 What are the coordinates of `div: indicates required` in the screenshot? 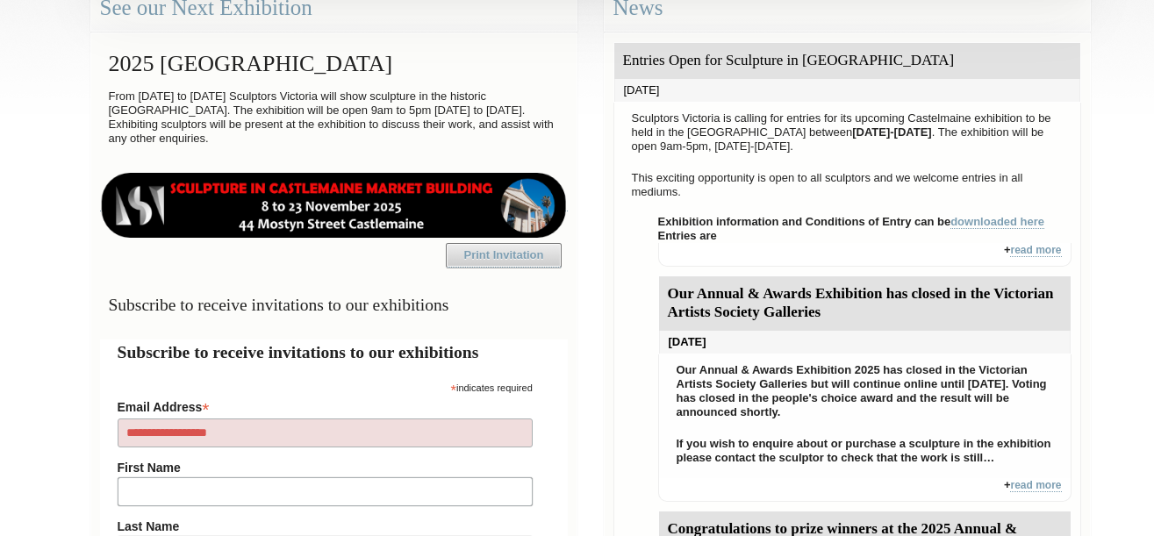 It's located at (325, 386).